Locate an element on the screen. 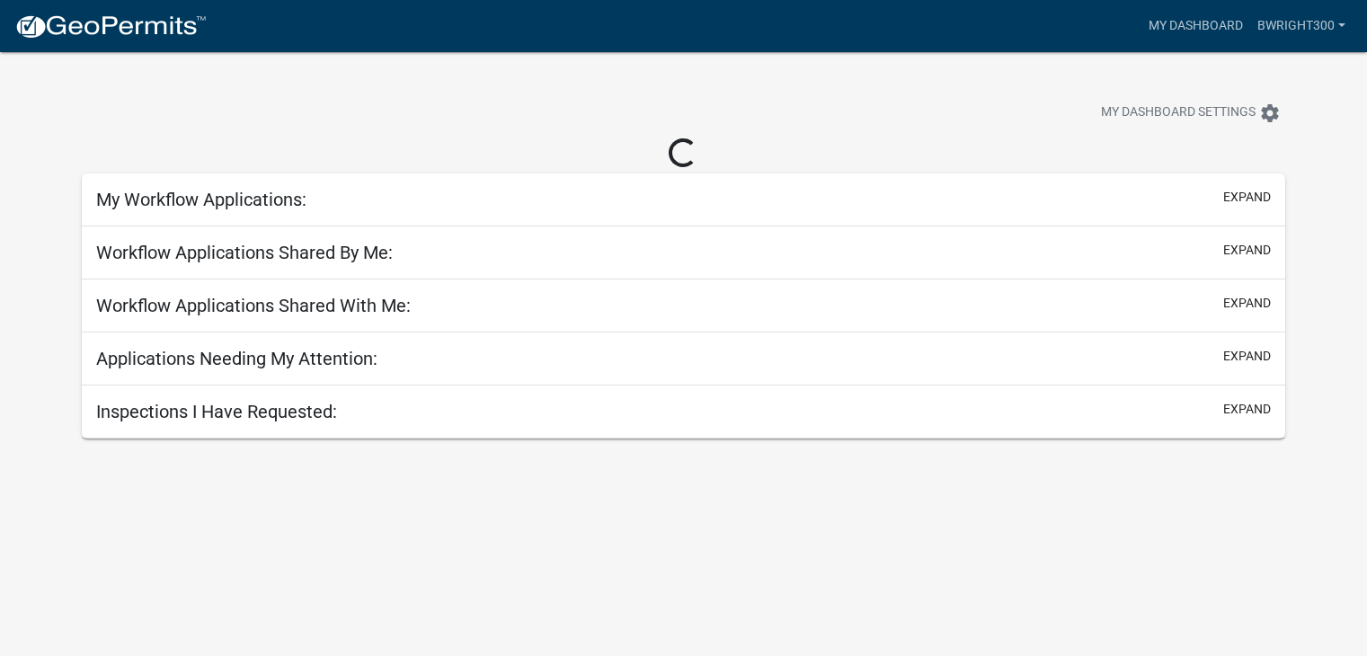  h5: Applications Needing My Attention: is located at coordinates (236, 359).